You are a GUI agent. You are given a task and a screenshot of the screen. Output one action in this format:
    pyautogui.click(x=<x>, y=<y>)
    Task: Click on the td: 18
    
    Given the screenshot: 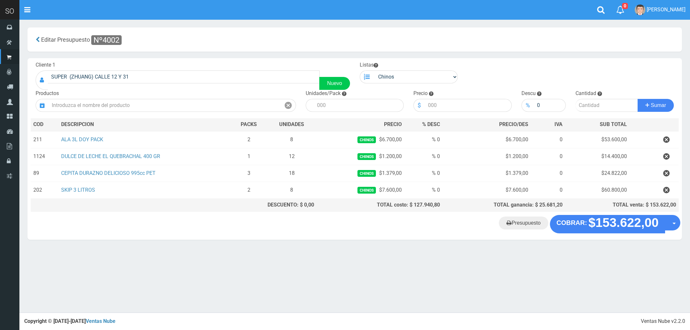 What is the action you would take?
    pyautogui.click(x=291, y=173)
    